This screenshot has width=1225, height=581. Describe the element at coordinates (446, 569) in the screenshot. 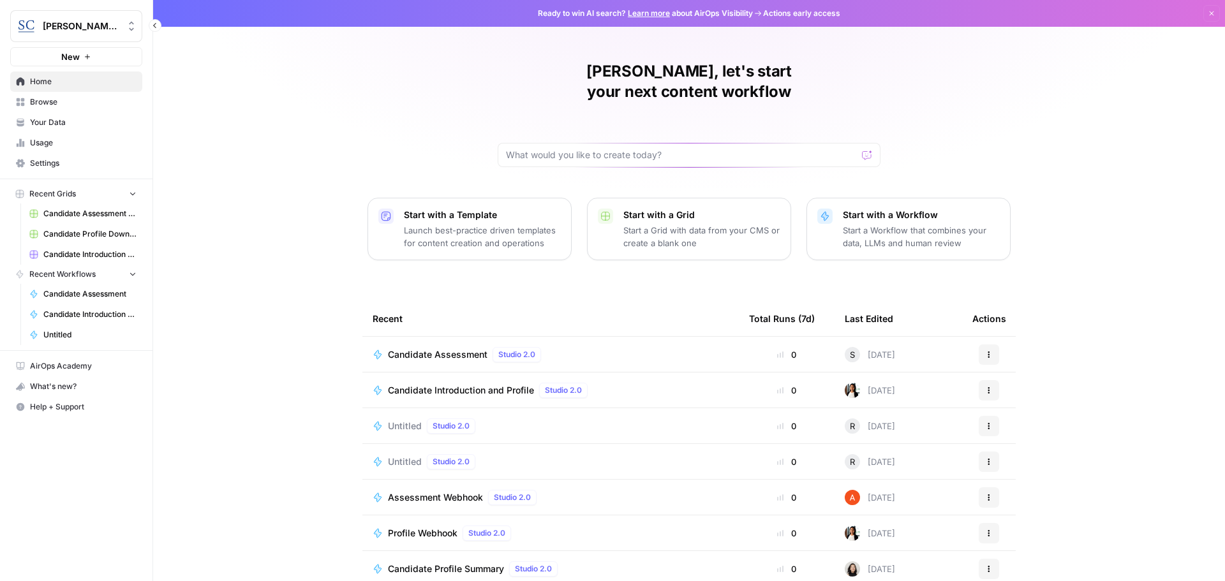

I see `span: Candidate Profile Summary` at that location.